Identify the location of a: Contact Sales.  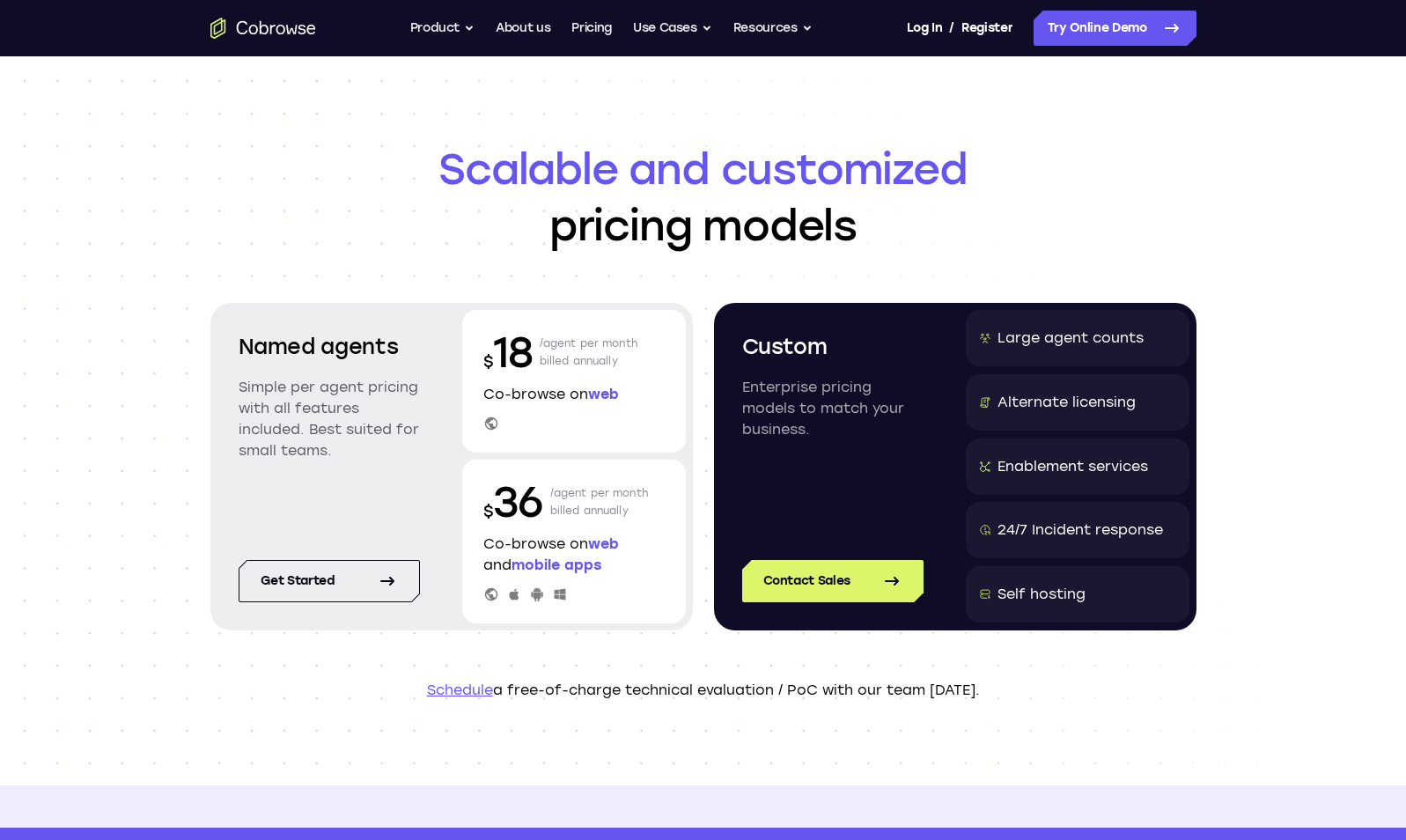
(833, 582).